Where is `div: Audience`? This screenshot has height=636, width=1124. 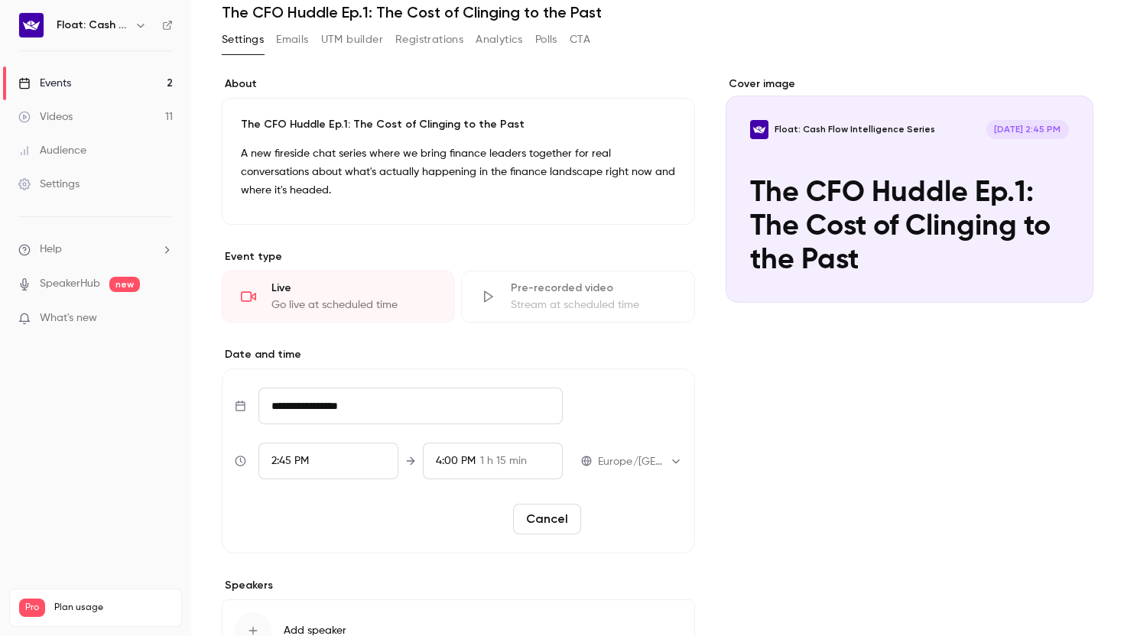 div: Audience is located at coordinates (52, 151).